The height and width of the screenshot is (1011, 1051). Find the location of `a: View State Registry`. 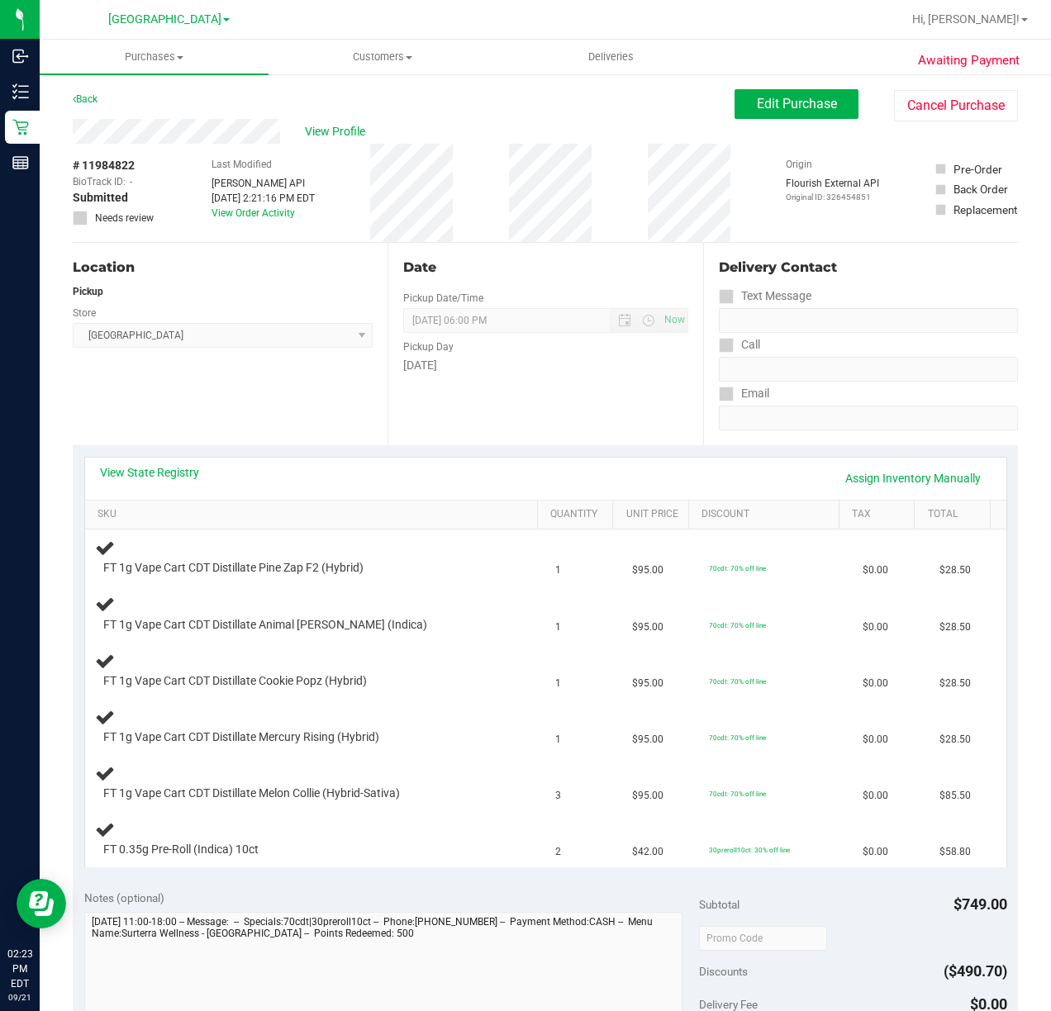

a: View State Registry is located at coordinates (150, 473).